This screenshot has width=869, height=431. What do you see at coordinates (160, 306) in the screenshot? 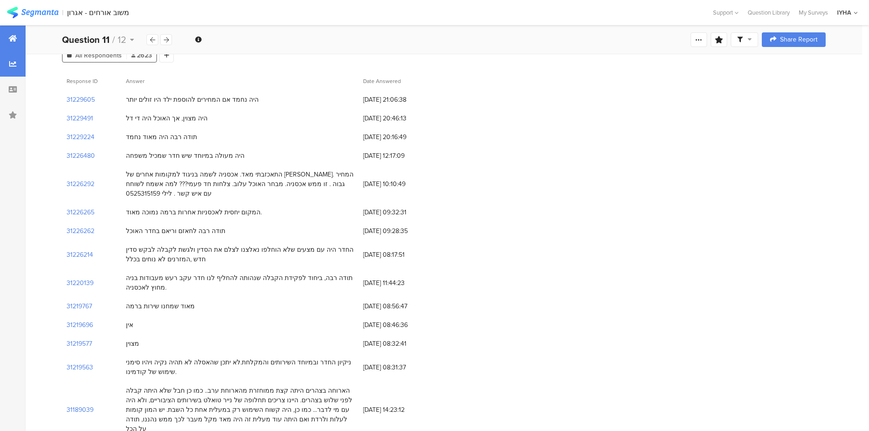
I see `div: מאוד שמחנו שירות ברמה` at bounding box center [160, 306].